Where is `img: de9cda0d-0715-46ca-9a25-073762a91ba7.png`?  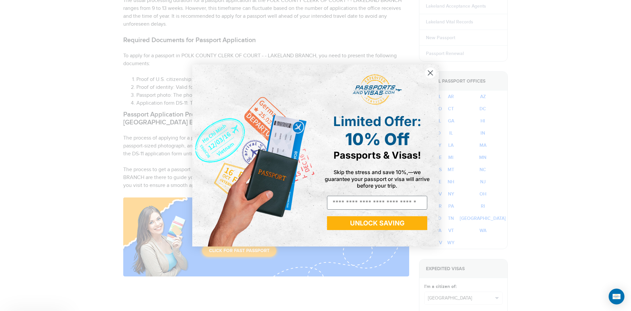
img: de9cda0d-0715-46ca-9a25-073762a91ba7.png is located at coordinates (254, 155).